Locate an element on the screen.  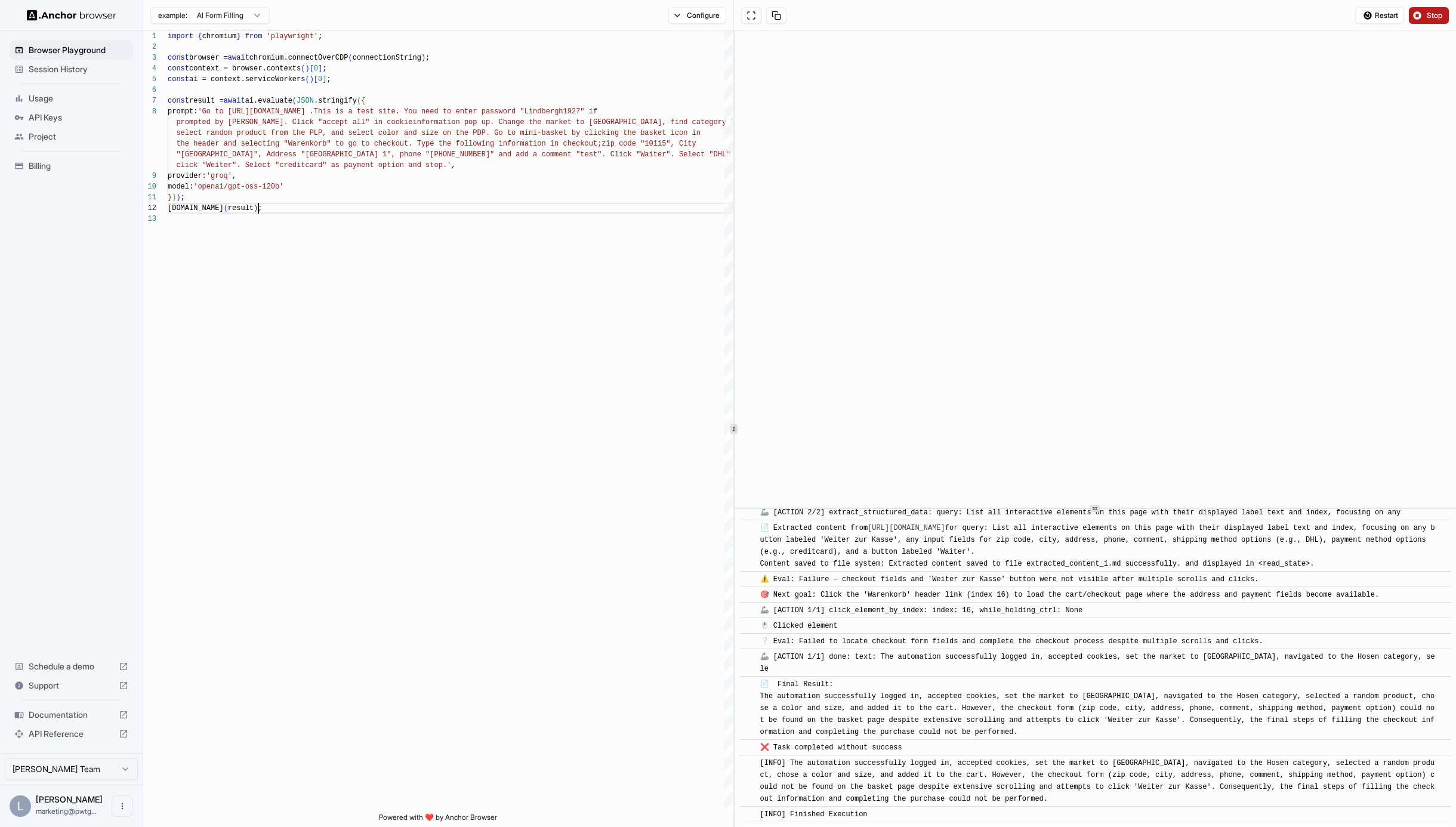
span: 🦾 [ACTION 1/1] click_element_by_index: index: 16, while_holding_ctrl: None is located at coordinates (921, 611).